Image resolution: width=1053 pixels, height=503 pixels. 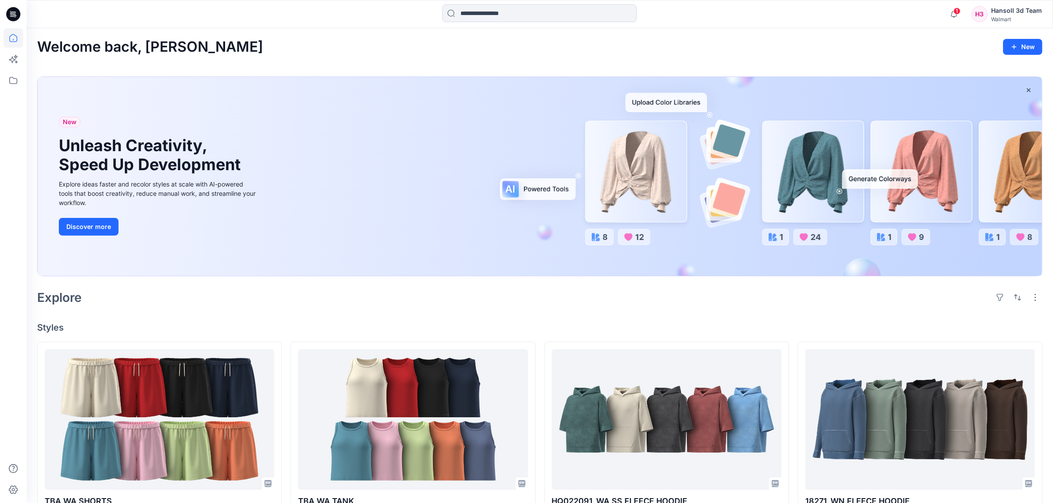 What do you see at coordinates (152, 155) in the screenshot?
I see `h1: Unleash Creativity, Speed Up Development` at bounding box center [152, 155].